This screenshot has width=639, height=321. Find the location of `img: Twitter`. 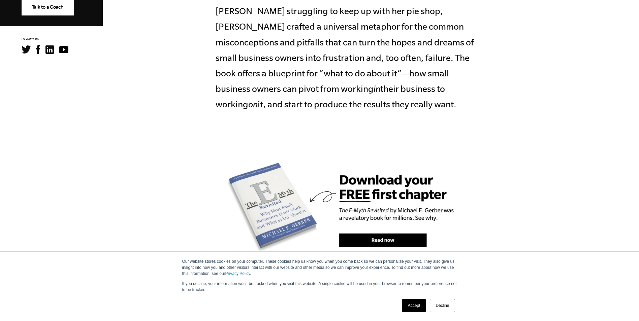

img: Twitter is located at coordinates (26, 50).